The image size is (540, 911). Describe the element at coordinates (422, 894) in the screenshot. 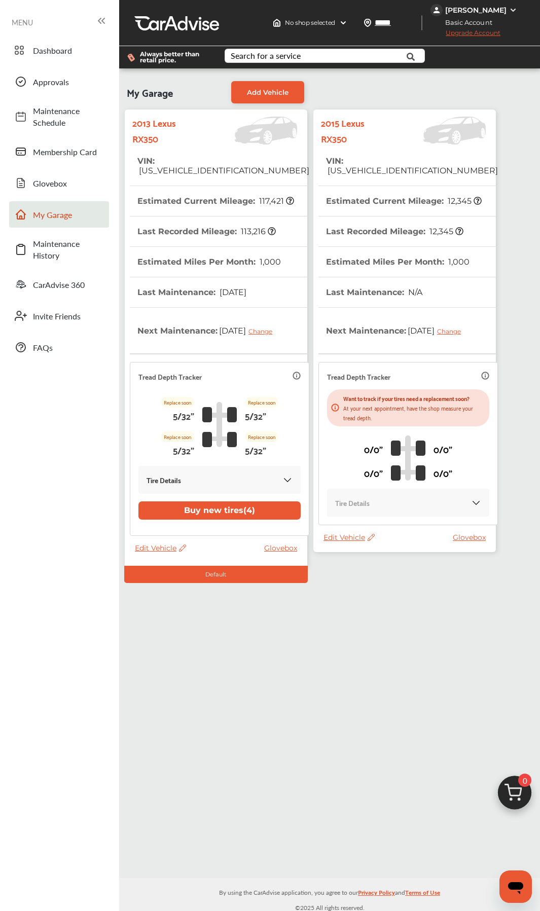

I see `a: Terms of Use` at that location.